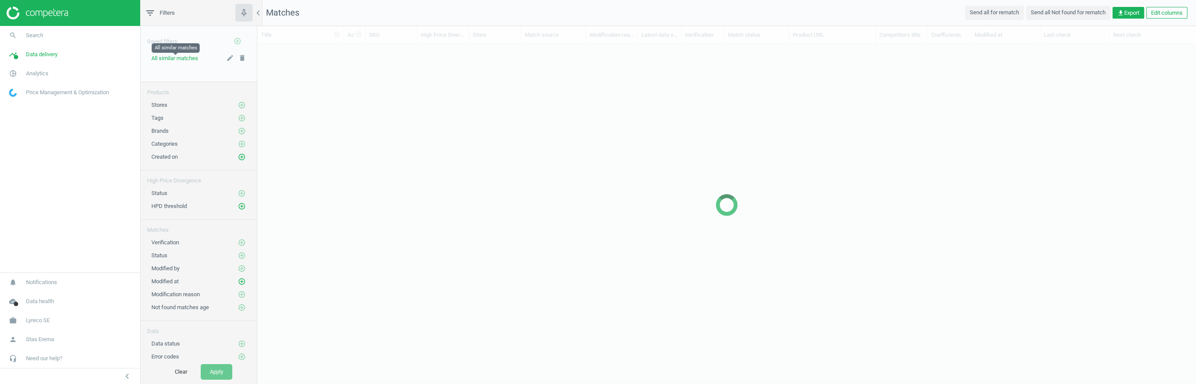  What do you see at coordinates (176, 294) in the screenshot?
I see `span: Modification reason` at bounding box center [176, 294].